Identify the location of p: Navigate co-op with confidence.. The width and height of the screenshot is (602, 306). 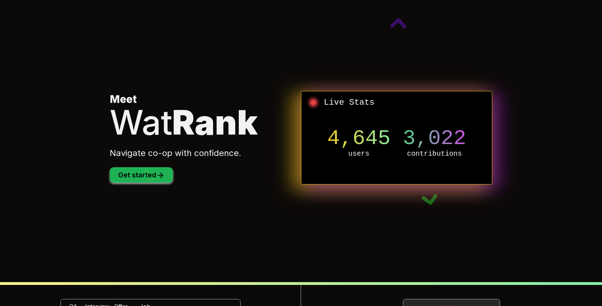
(205, 153).